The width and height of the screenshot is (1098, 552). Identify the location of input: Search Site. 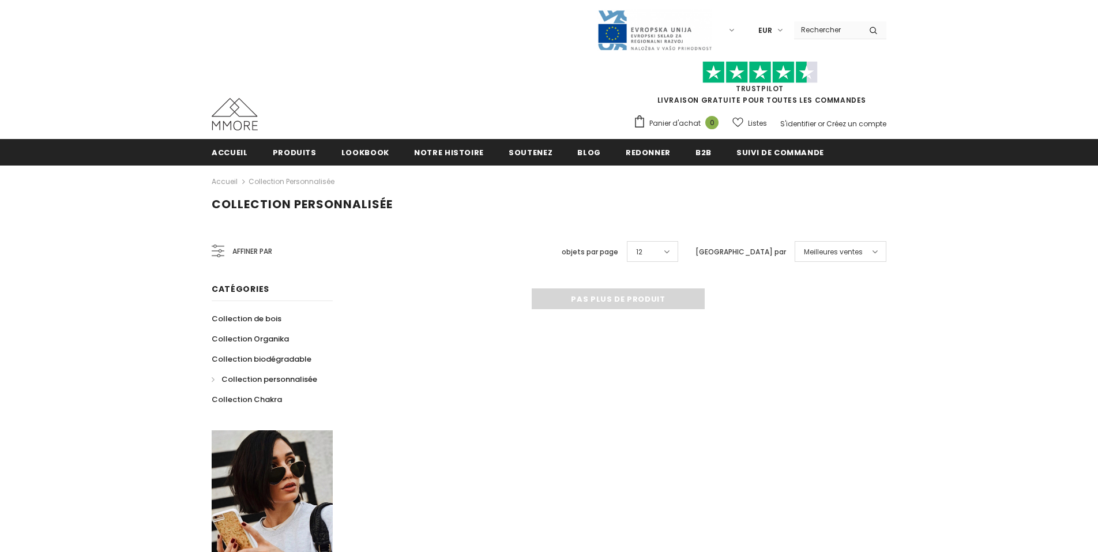
(827, 29).